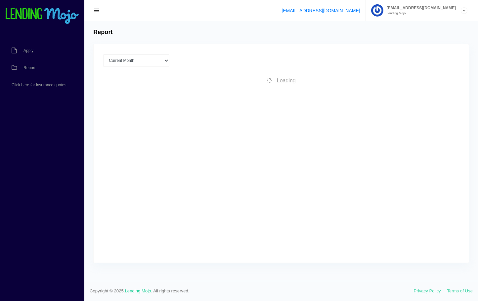 This screenshot has height=301, width=478. What do you see at coordinates (39, 85) in the screenshot?
I see `span: Click here for insurance quotes` at bounding box center [39, 85].